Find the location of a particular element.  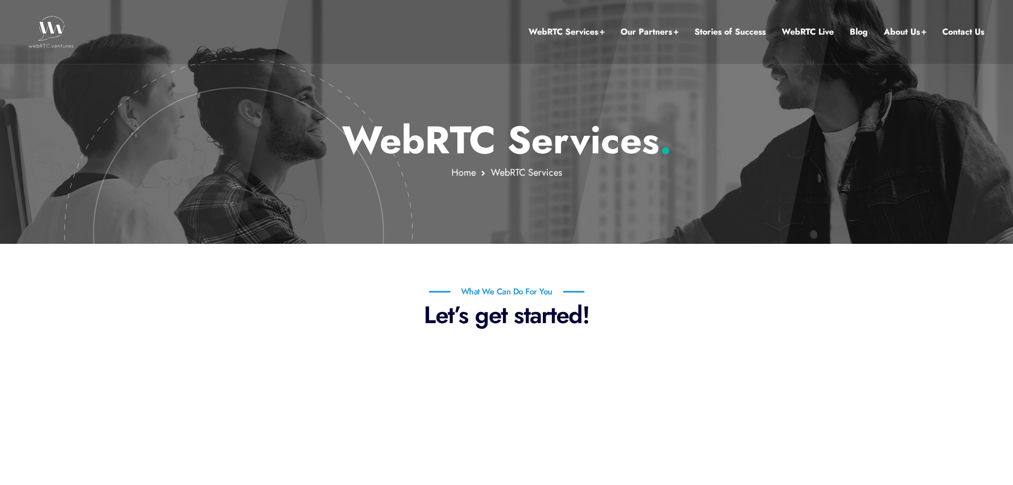

a: Blog is located at coordinates (859, 32).